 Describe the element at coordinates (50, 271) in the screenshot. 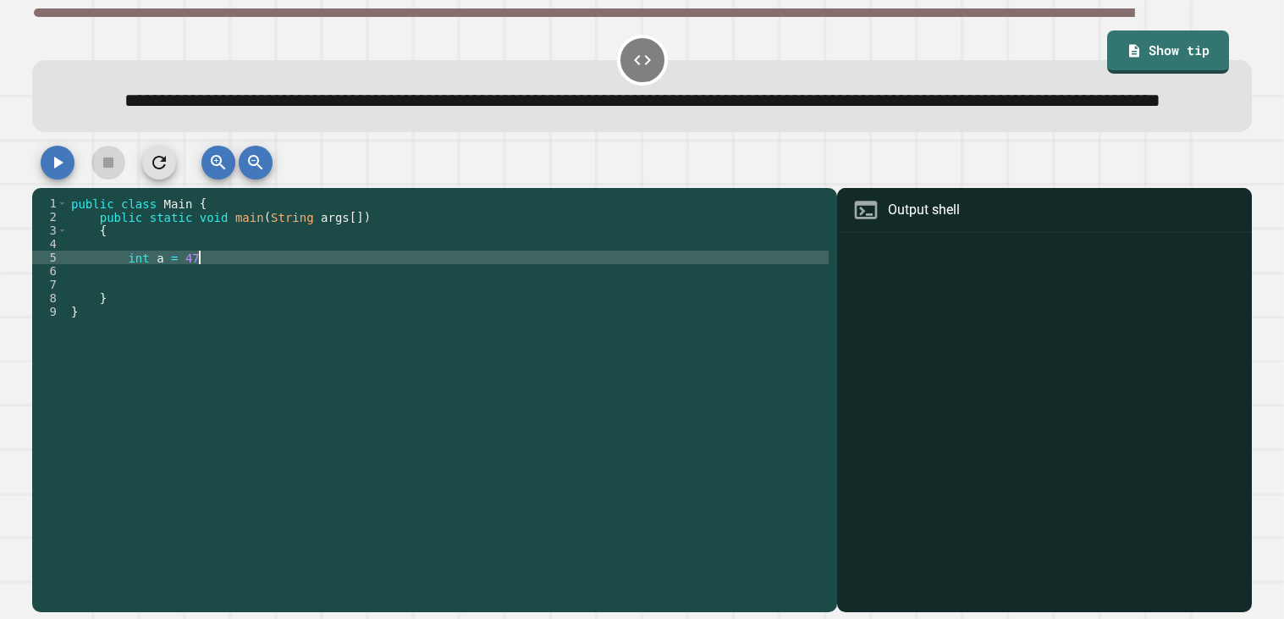

I see `div: 6` at that location.